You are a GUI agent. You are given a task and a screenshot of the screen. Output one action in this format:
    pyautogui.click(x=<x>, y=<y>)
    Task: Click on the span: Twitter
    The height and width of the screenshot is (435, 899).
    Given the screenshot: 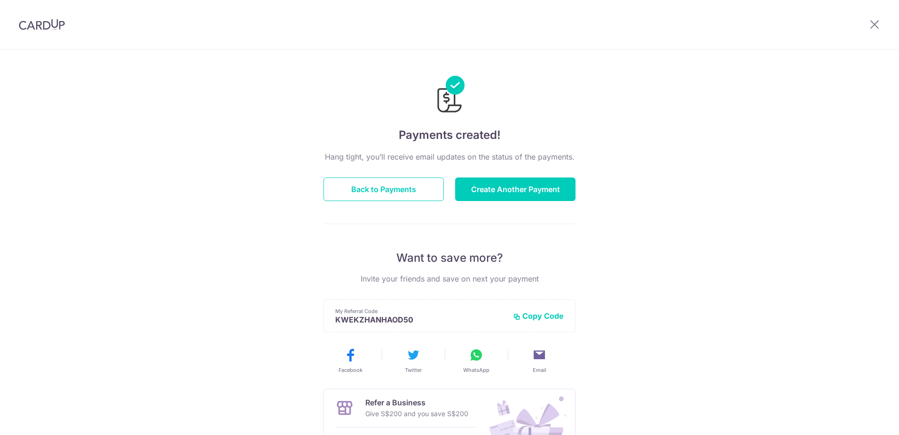 What is the action you would take?
    pyautogui.click(x=413, y=370)
    